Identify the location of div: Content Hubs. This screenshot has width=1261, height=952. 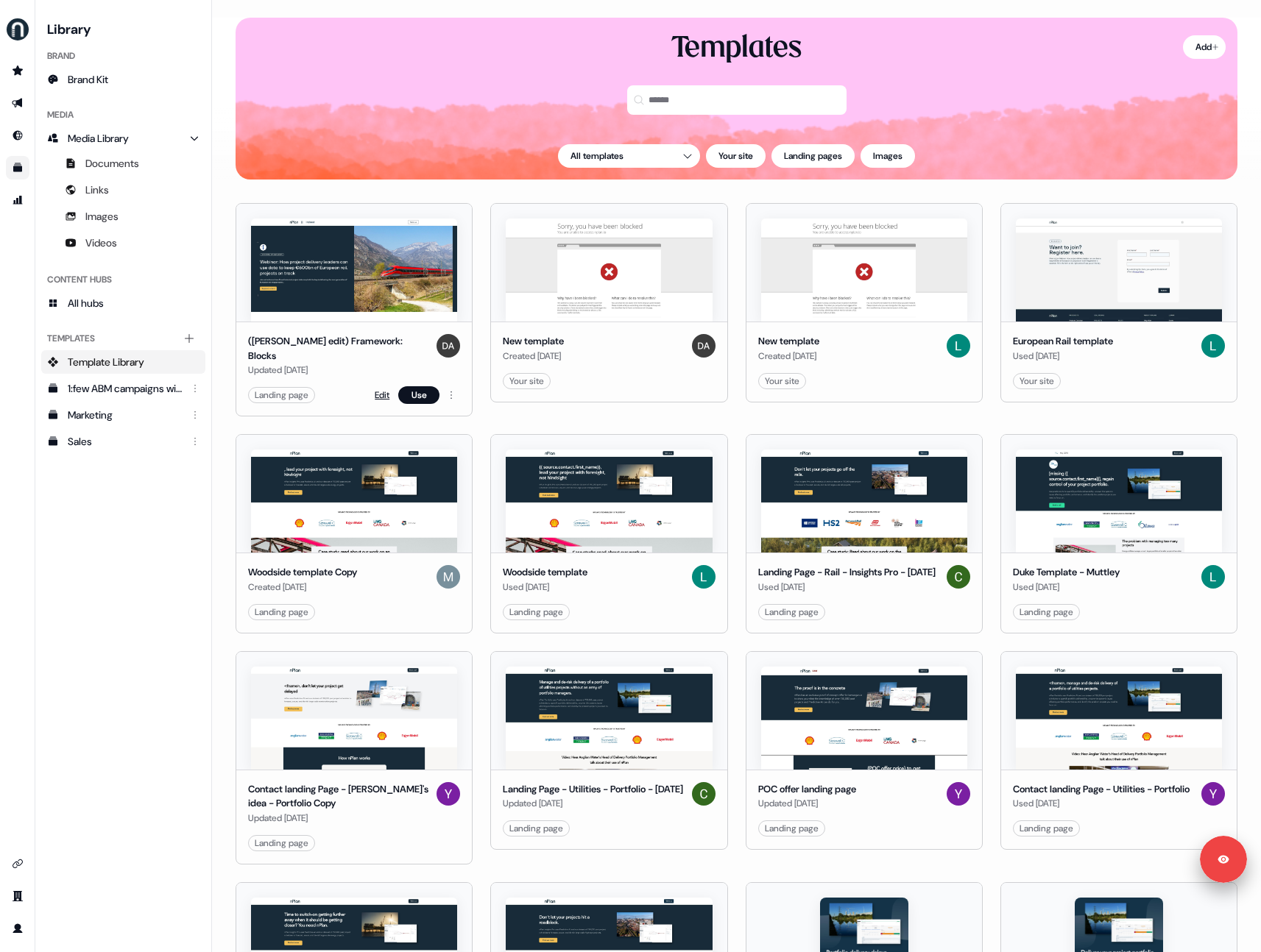
(122, 280).